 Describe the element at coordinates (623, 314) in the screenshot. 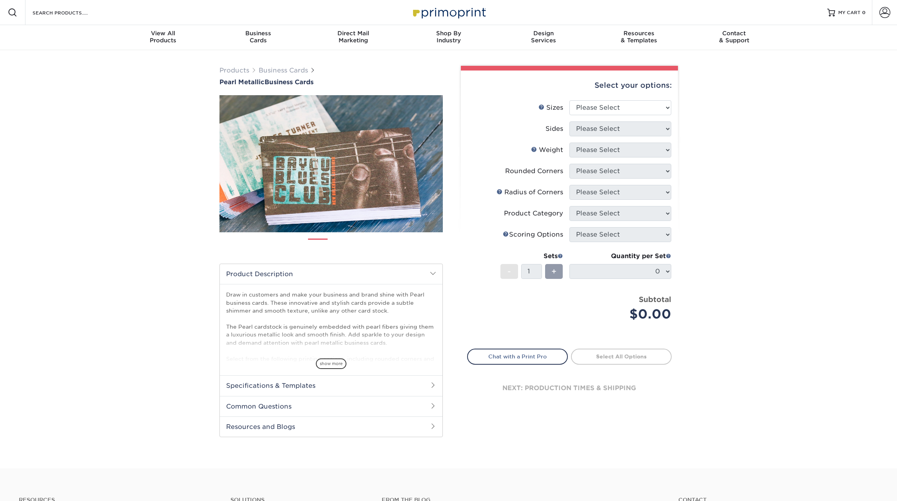

I see `div: $0.00` at that location.